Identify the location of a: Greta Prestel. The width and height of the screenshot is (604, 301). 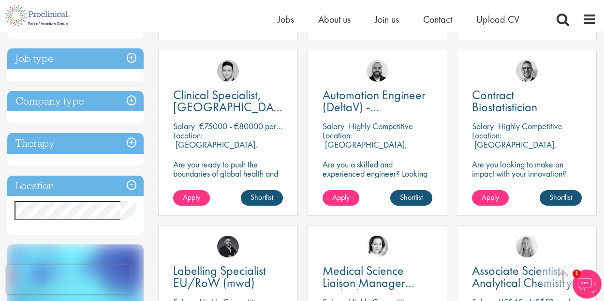
(377, 246).